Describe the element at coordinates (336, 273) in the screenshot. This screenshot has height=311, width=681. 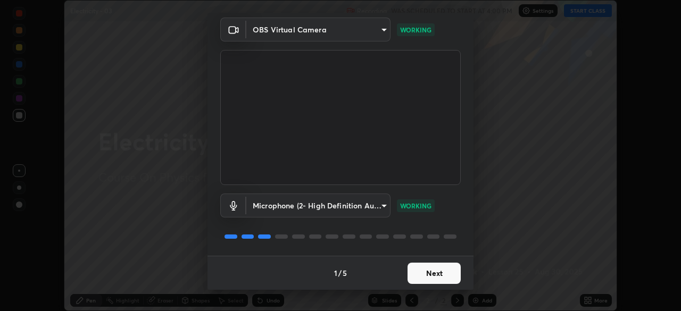
I see `h4: 1` at that location.